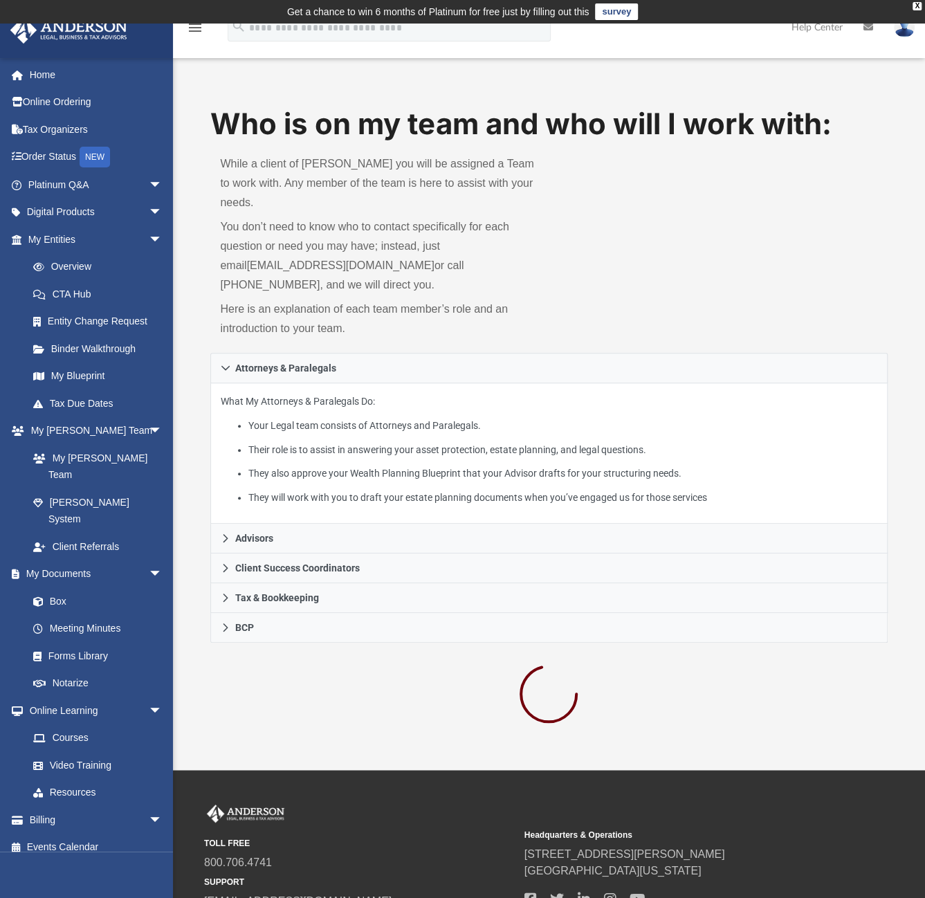 Image resolution: width=925 pixels, height=898 pixels. Describe the element at coordinates (379, 319) in the screenshot. I see `p: Here is an explanation of each team member’s role and an introduction to your team.` at that location.